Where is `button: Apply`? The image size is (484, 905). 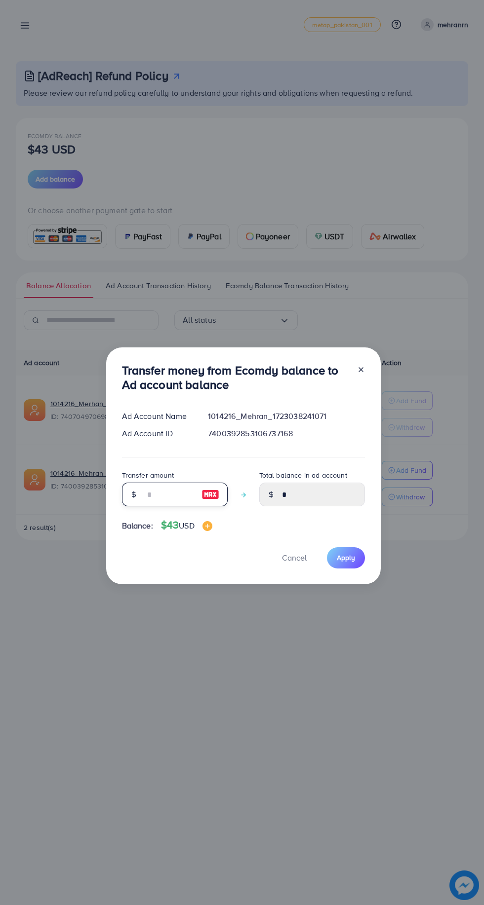
button: Apply is located at coordinates (346, 558).